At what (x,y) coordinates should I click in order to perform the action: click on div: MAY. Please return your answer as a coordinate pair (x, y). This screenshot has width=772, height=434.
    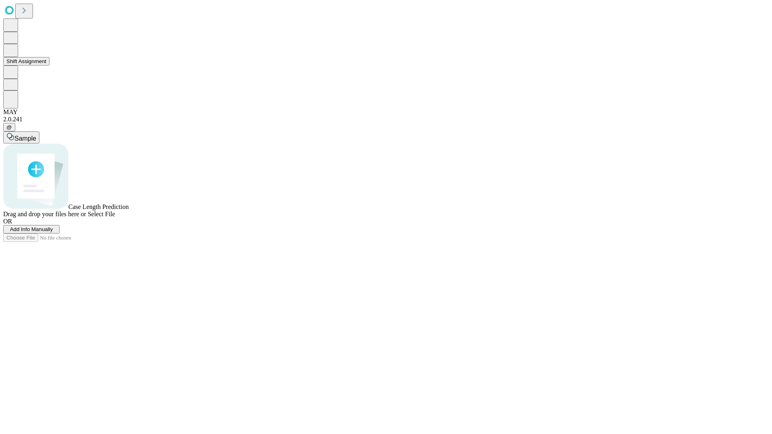
    Looking at the image, I should click on (386, 112).